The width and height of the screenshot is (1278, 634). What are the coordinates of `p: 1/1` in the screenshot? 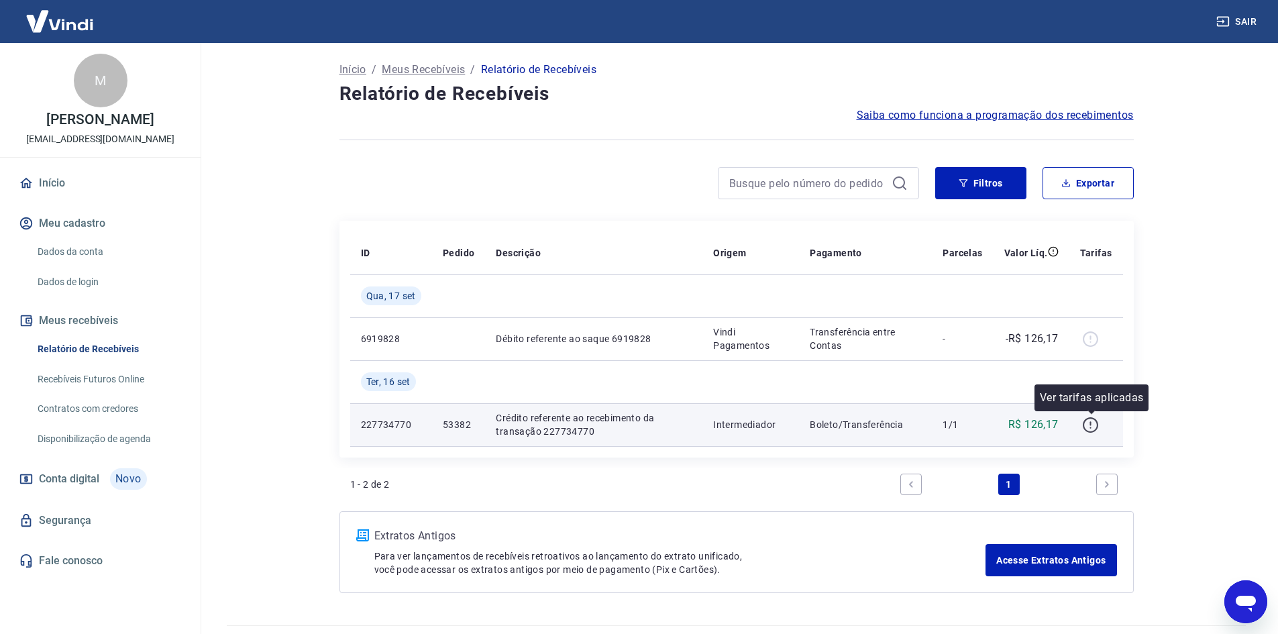 It's located at (962, 425).